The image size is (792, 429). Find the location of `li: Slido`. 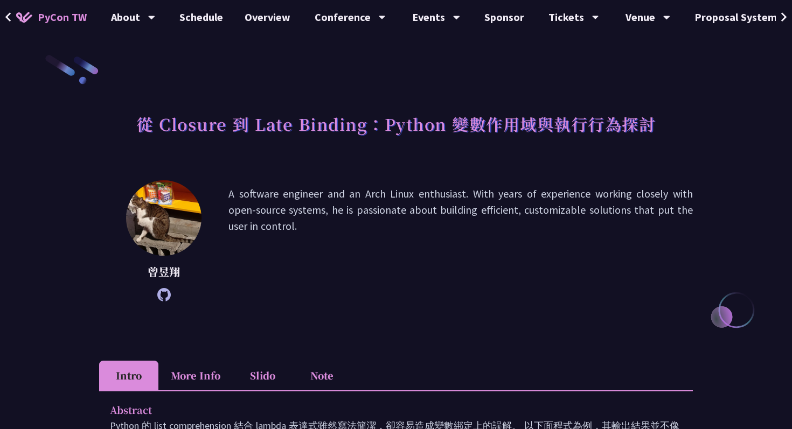

li: Slido is located at coordinates (262, 376).